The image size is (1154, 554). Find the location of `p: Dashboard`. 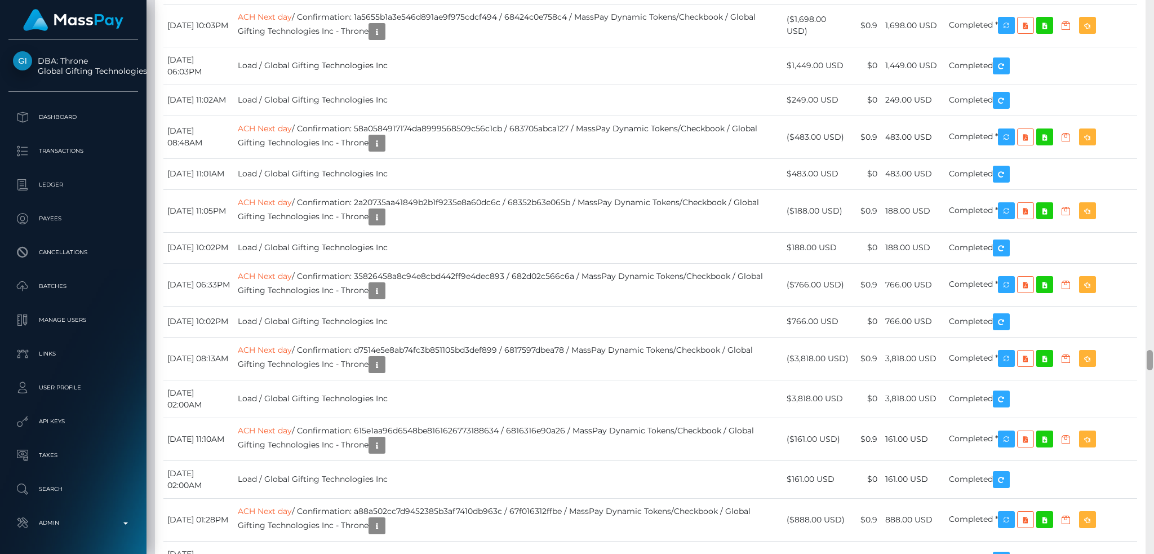

p: Dashboard is located at coordinates (73, 117).